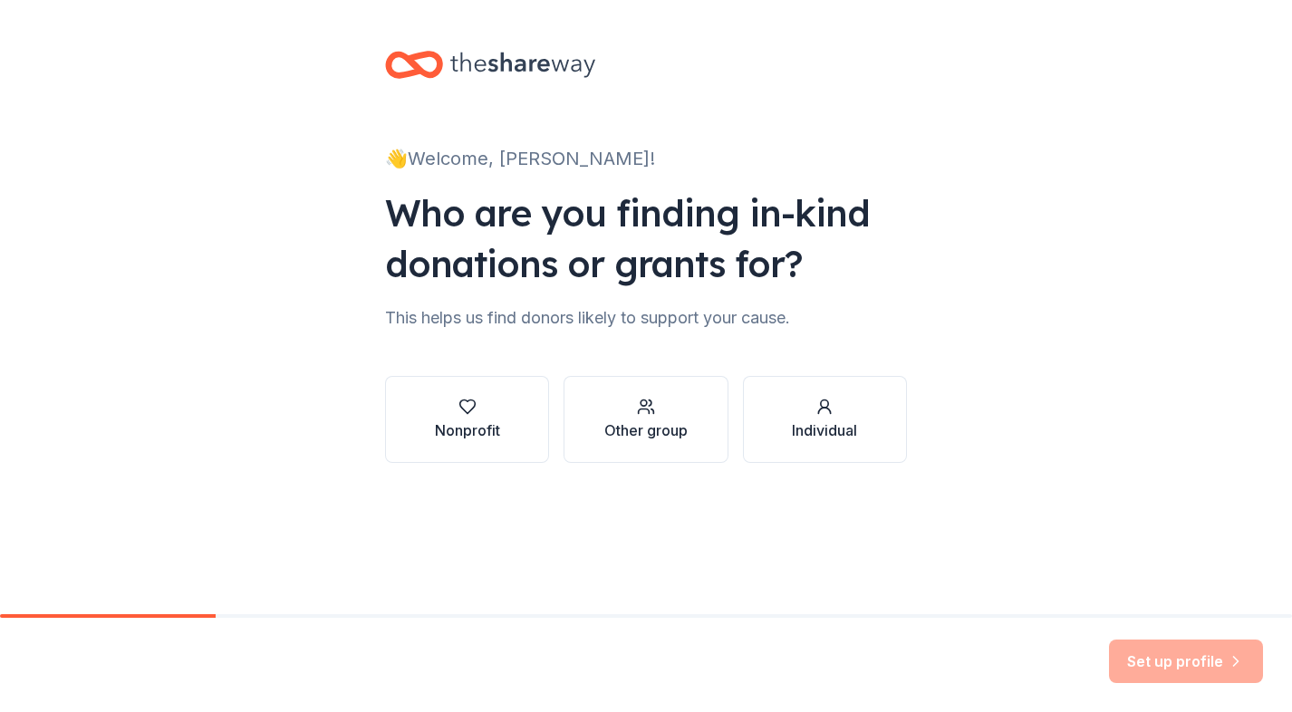 This screenshot has width=1292, height=712. I want to click on div: This helps us find donors likely to support your cause., so click(646, 318).